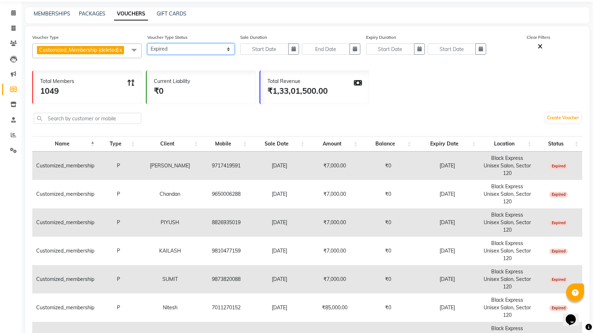 Image resolution: width=593 pixels, height=333 pixels. What do you see at coordinates (226, 165) in the screenshot?
I see `td: 9717419591` at bounding box center [226, 165].